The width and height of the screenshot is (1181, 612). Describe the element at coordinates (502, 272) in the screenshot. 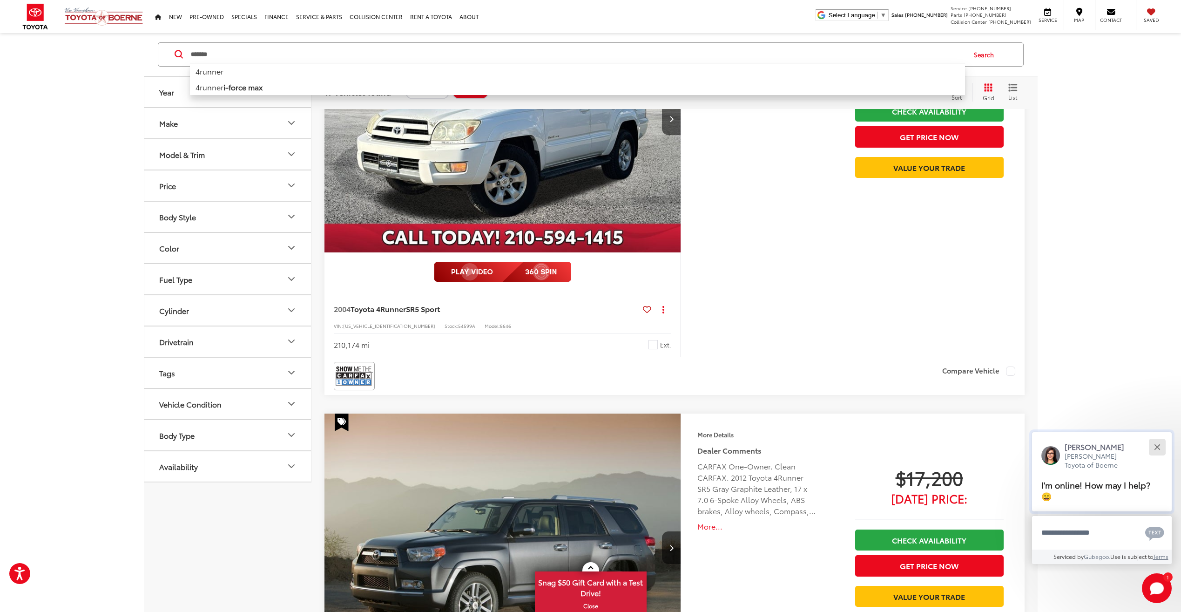

I see `img: full motion video` at that location.